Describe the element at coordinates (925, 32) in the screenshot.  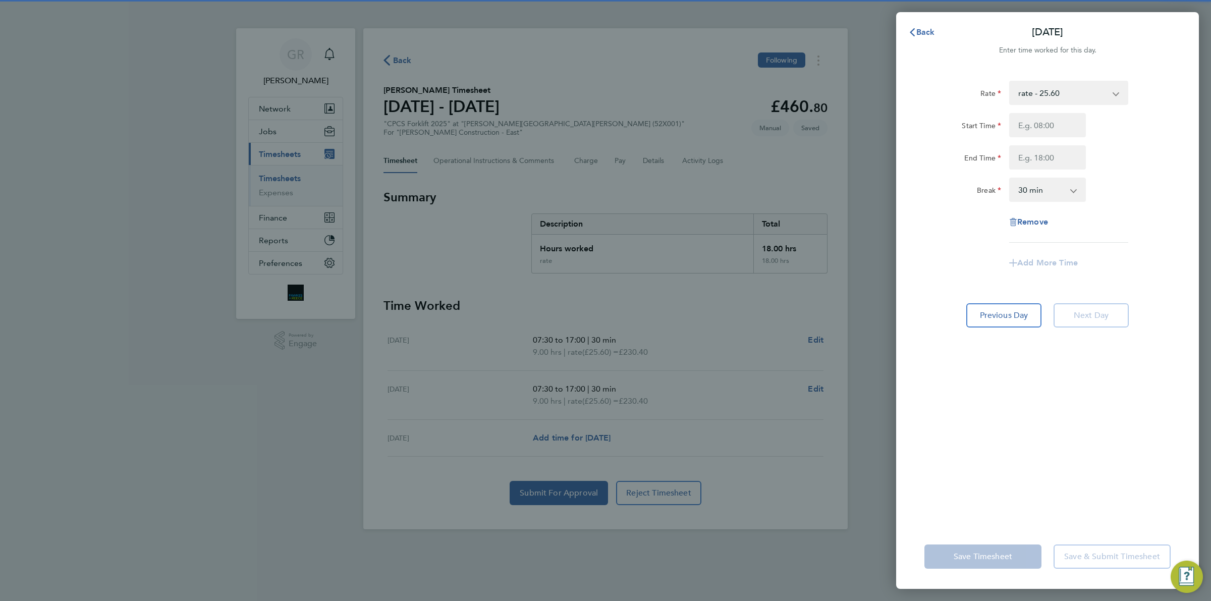
I see `span: Back` at that location.